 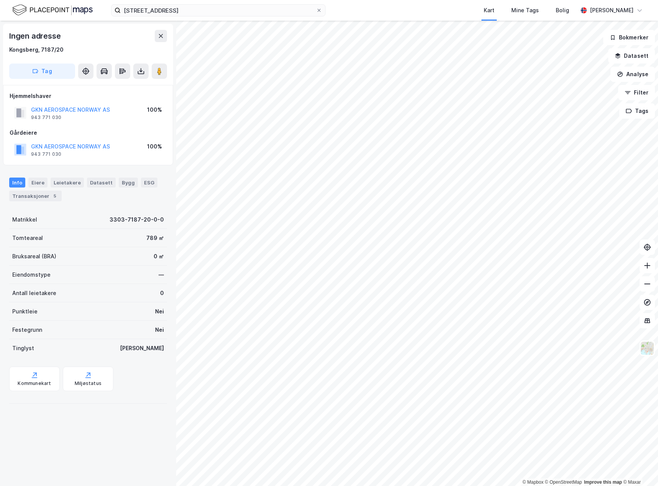 What do you see at coordinates (603, 482) in the screenshot?
I see `a: Improve this map` at bounding box center [603, 482].